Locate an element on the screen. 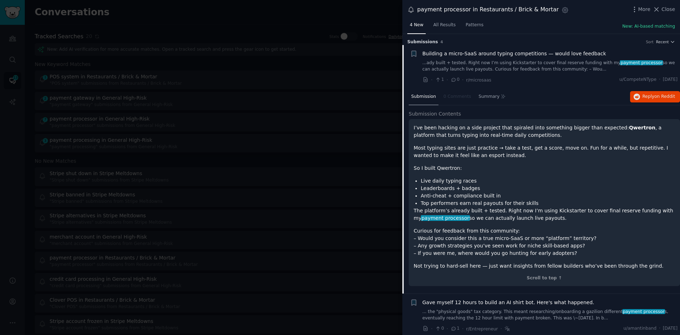 The height and width of the screenshot is (335, 680). button: Close is located at coordinates (664, 9).